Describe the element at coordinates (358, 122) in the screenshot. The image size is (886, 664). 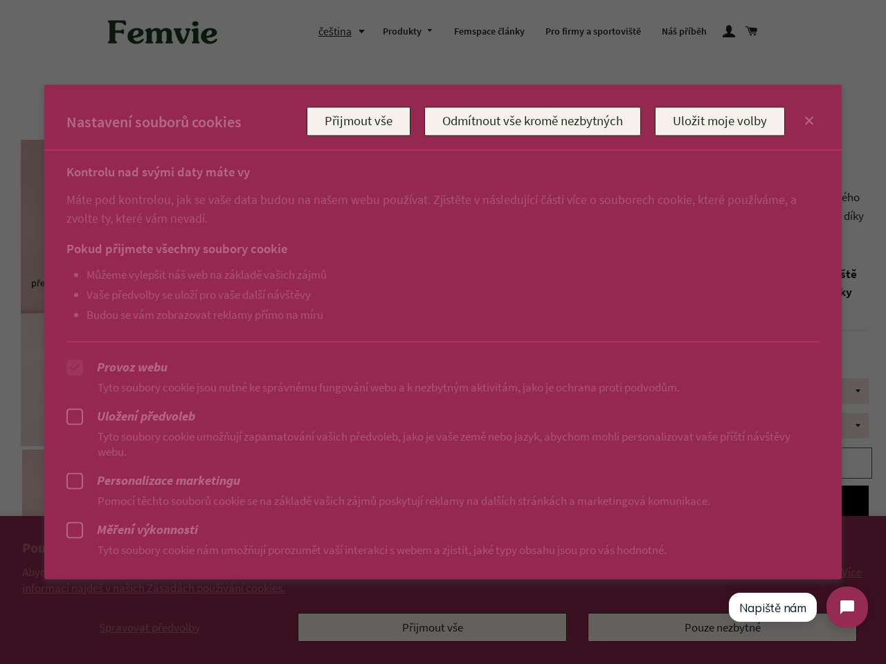
I see `button: Přijmout vše` at that location.